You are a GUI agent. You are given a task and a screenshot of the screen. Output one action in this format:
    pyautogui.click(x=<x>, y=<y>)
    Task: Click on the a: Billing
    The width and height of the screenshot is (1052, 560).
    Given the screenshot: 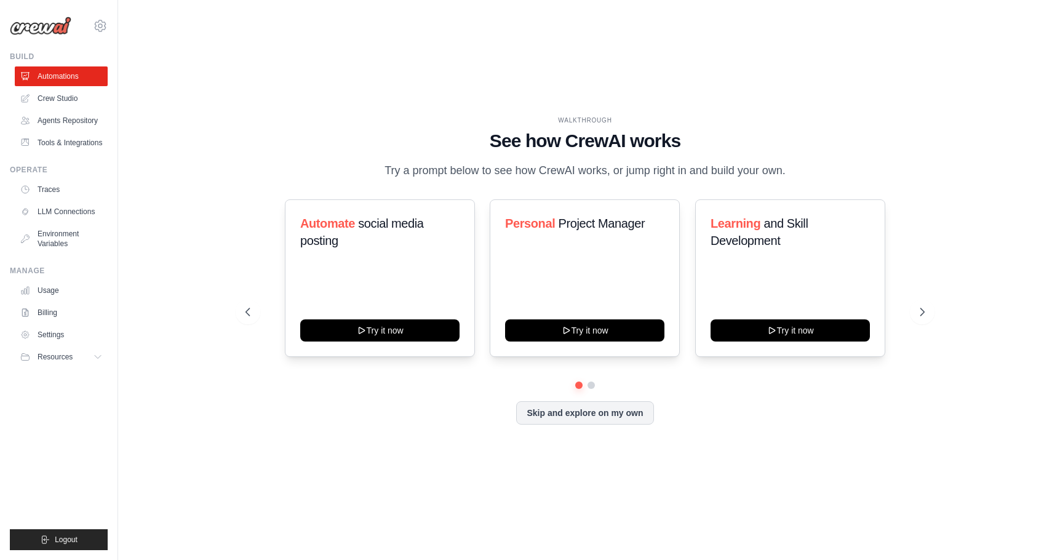 What is the action you would take?
    pyautogui.click(x=61, y=313)
    